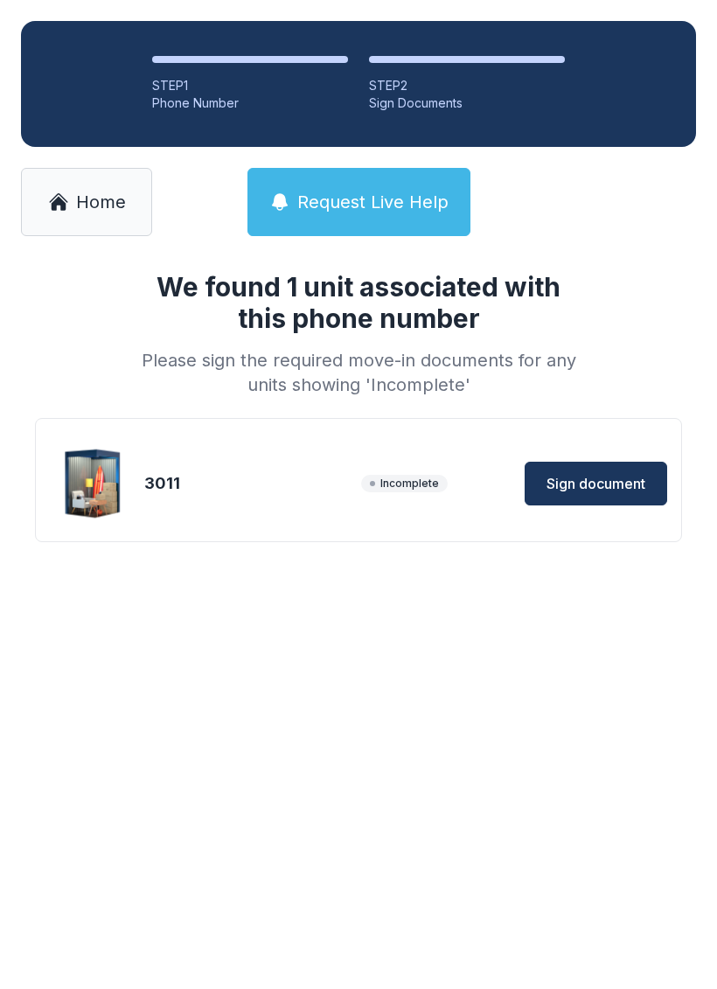 Image resolution: width=717 pixels, height=989 pixels. What do you see at coordinates (404, 484) in the screenshot?
I see `span: Incomplete` at bounding box center [404, 484].